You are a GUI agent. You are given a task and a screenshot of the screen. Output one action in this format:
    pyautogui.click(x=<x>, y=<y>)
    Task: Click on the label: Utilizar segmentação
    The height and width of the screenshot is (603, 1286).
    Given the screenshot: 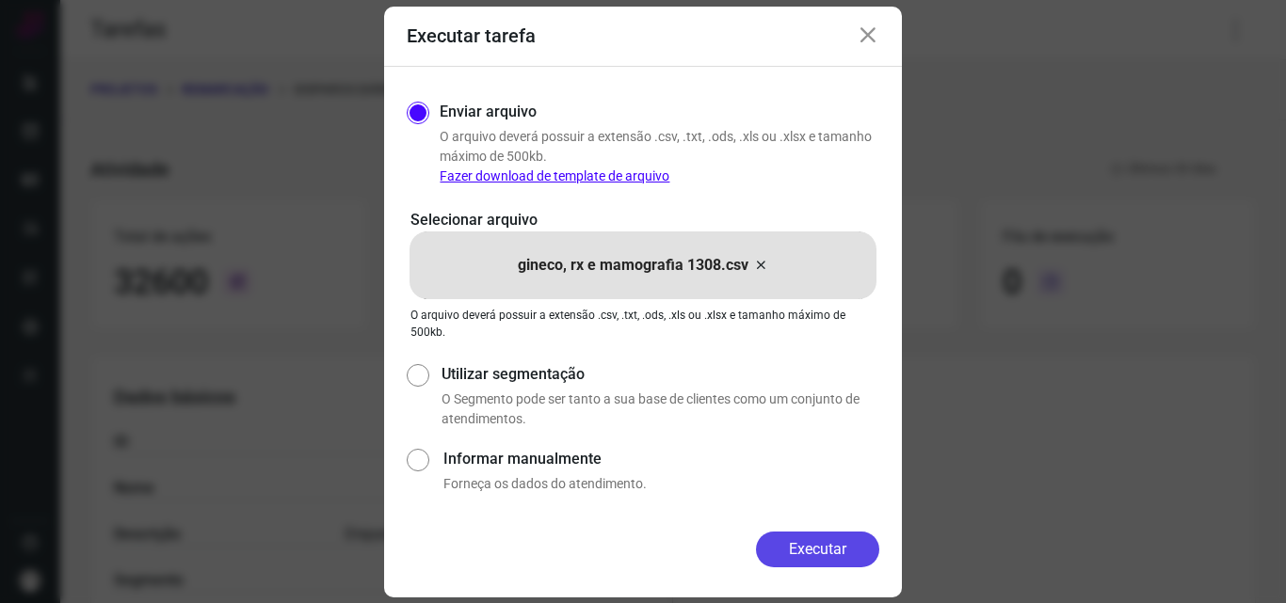 What is the action you would take?
    pyautogui.click(x=660, y=375)
    